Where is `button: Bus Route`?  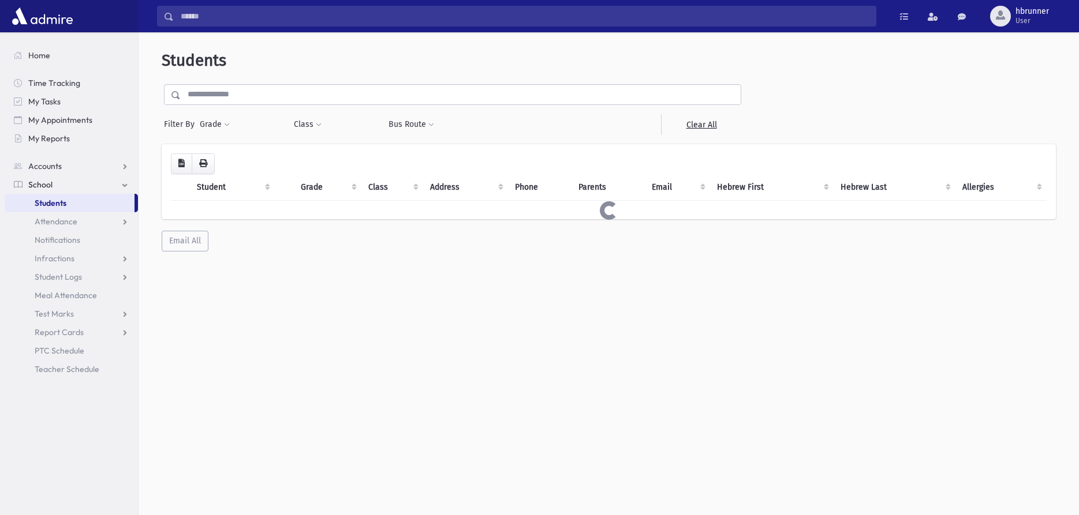
button: Bus Route is located at coordinates (411, 125).